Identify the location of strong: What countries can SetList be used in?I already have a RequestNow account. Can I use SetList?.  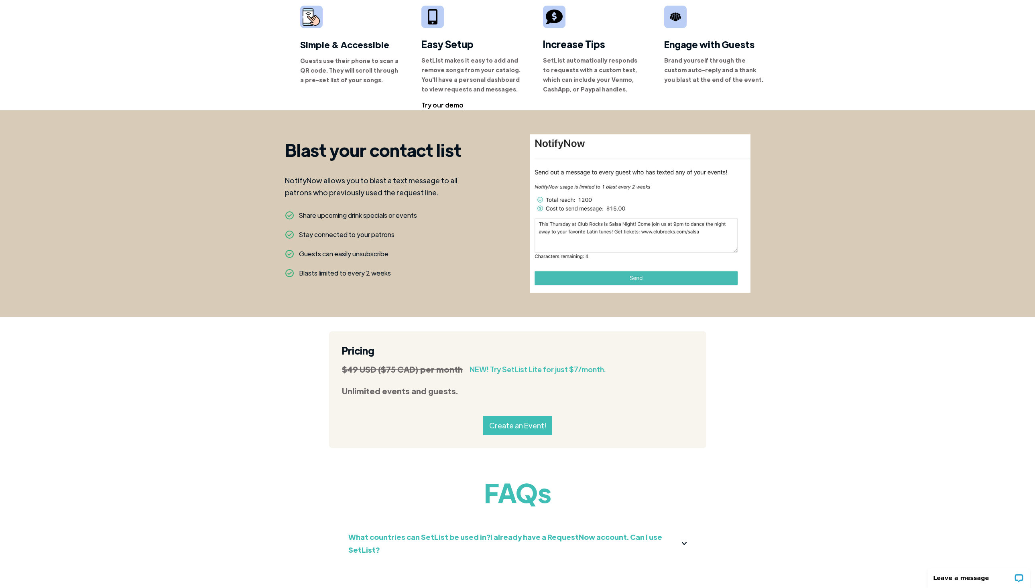
(505, 543).